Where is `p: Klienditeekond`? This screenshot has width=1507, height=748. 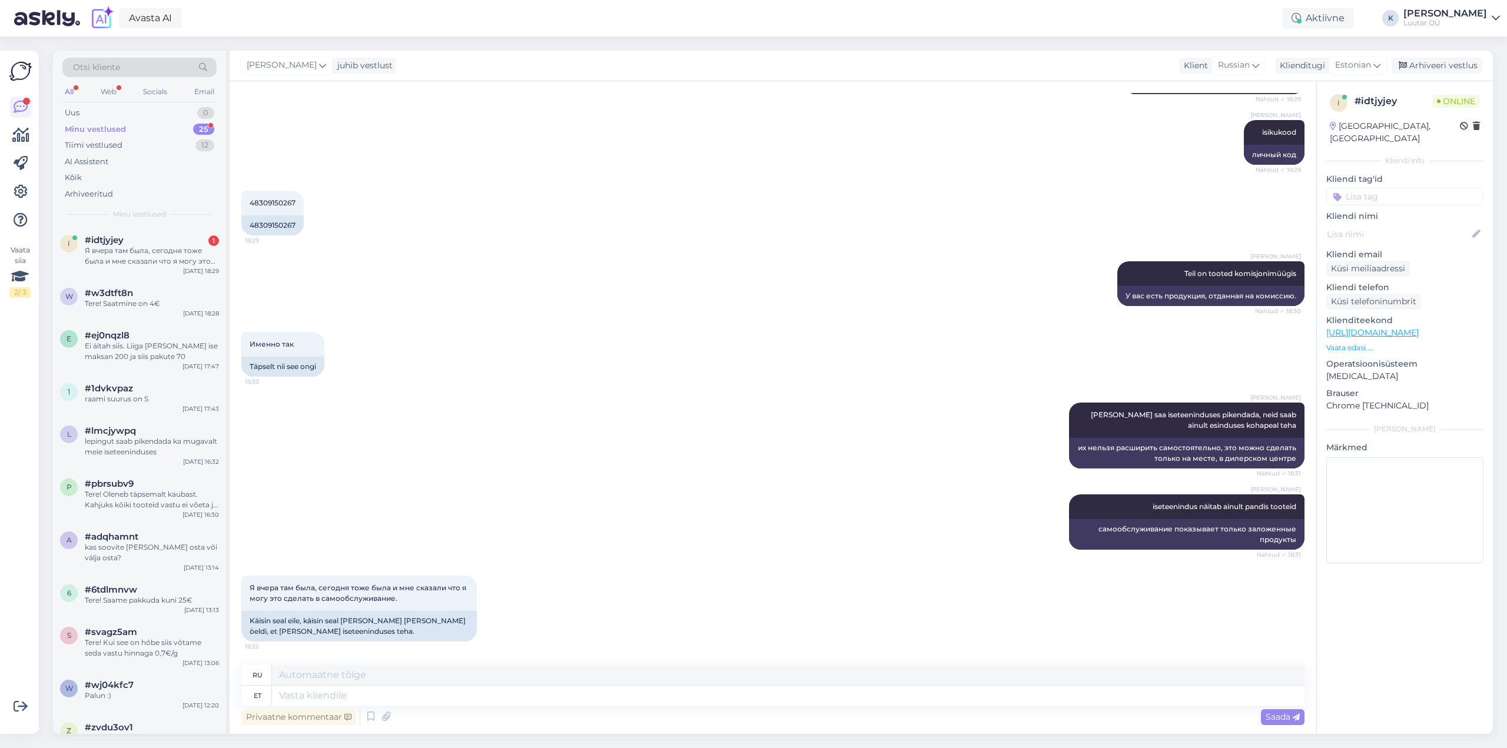 p: Klienditeekond is located at coordinates (1404, 320).